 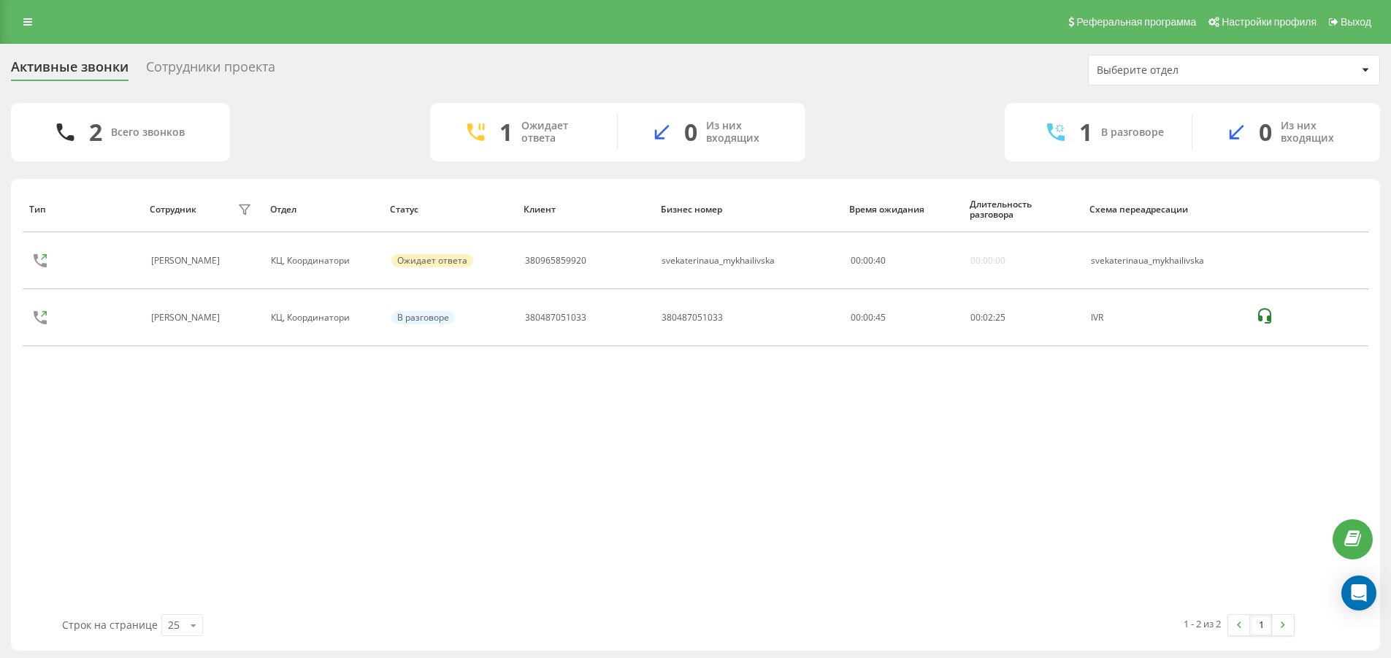 I want to click on div: 25, so click(x=174, y=625).